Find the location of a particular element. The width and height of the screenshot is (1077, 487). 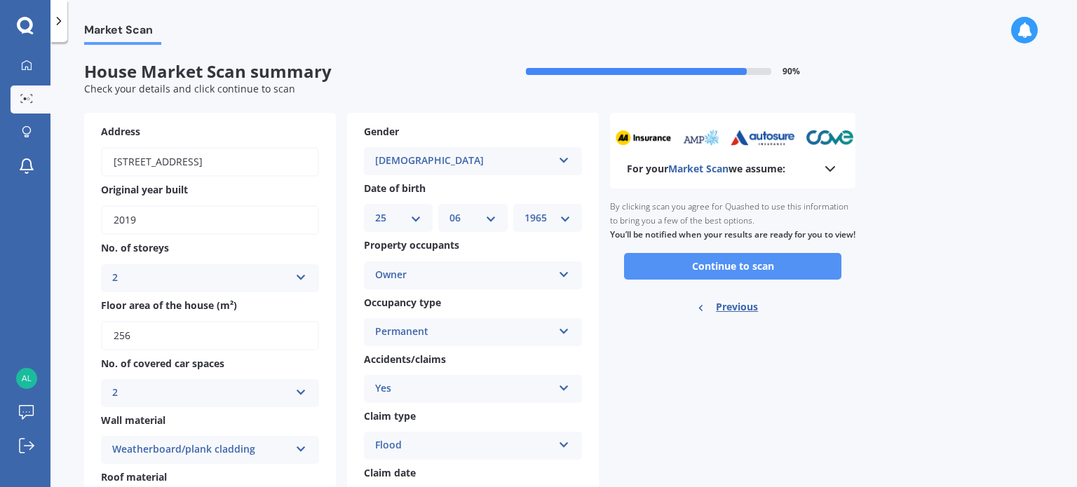

div: Weatherboard/plank cladding is located at coordinates (200, 450).